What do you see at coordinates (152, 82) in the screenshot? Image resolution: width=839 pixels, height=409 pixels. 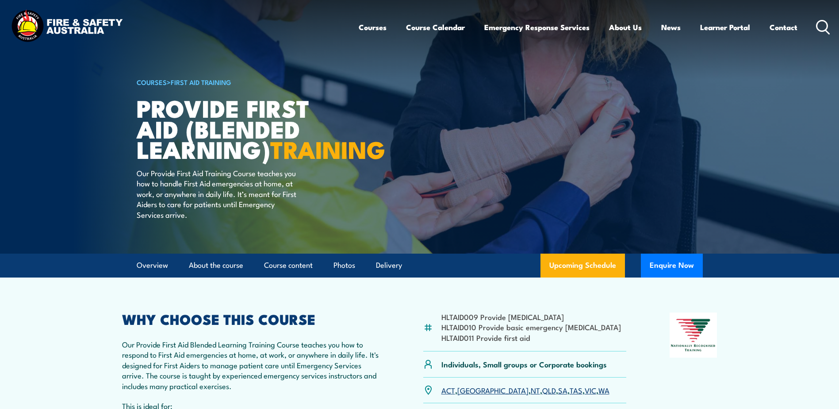 I see `a: COURSES` at bounding box center [152, 82].